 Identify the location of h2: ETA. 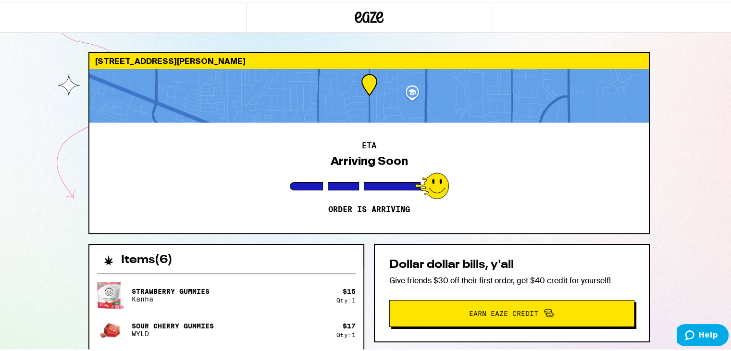
(369, 144).